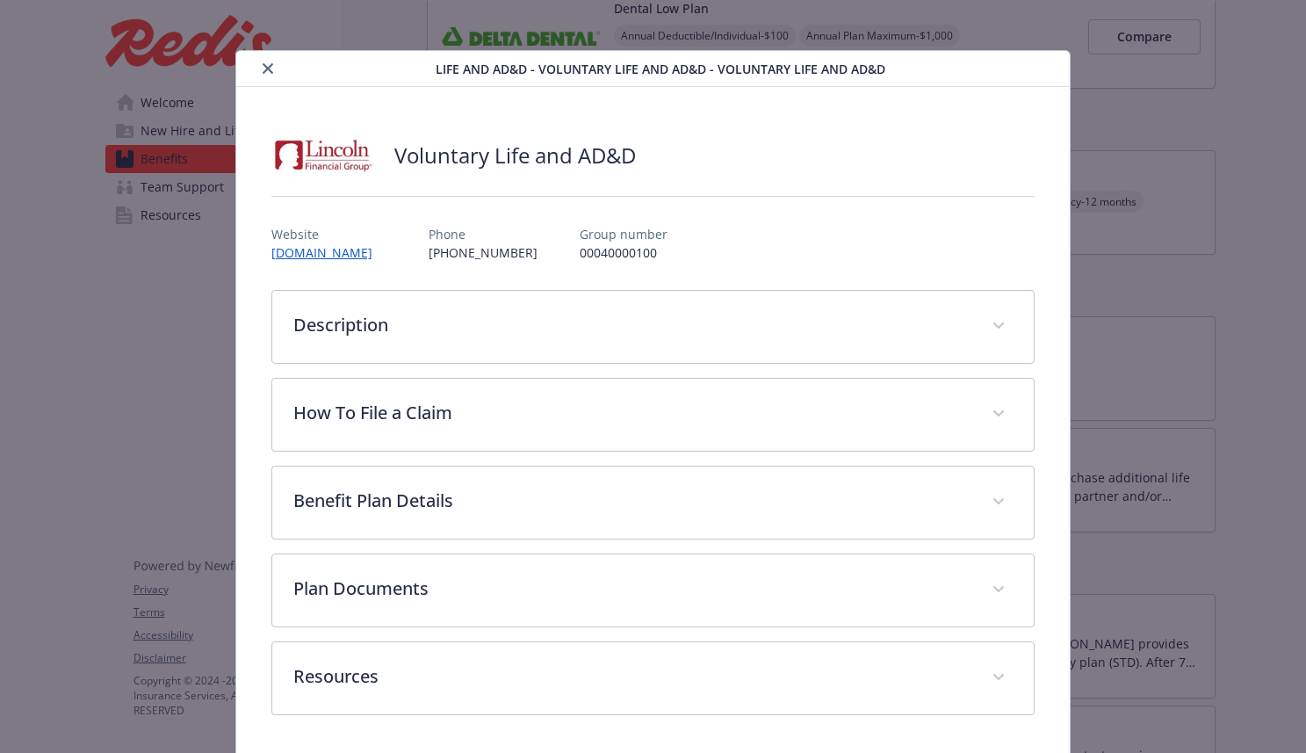  I want to click on img: Lincoln Financial Group, so click(324, 155).